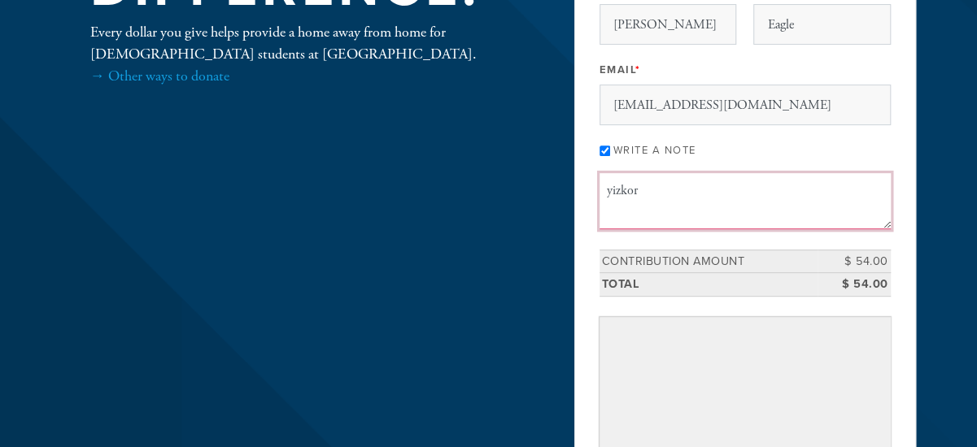  Describe the element at coordinates (620, 70) in the screenshot. I see `label: Email` at that location.